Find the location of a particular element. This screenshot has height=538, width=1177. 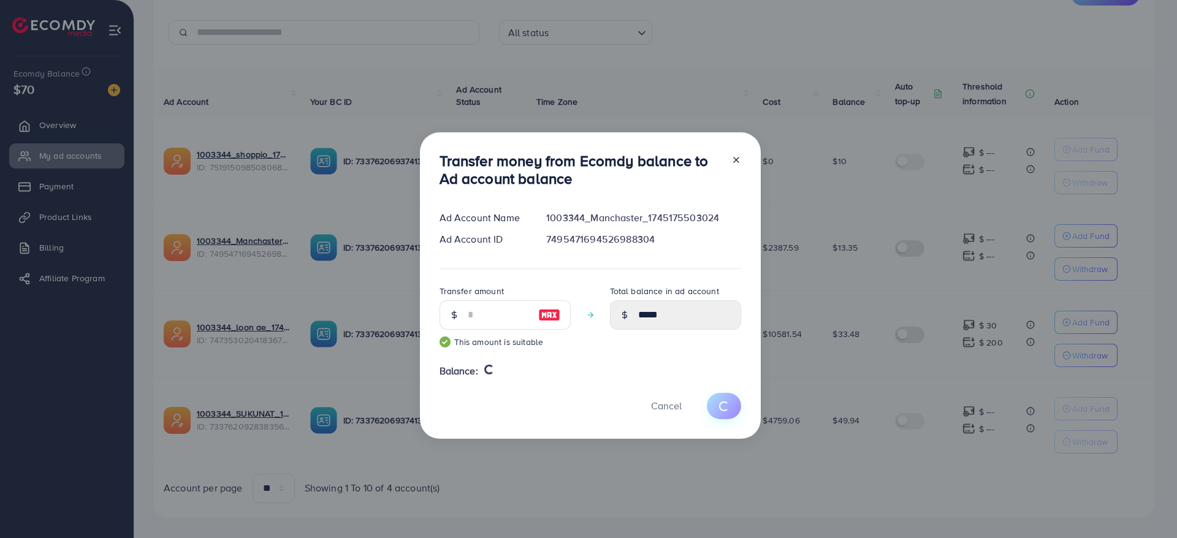

img: image is located at coordinates (549, 315).